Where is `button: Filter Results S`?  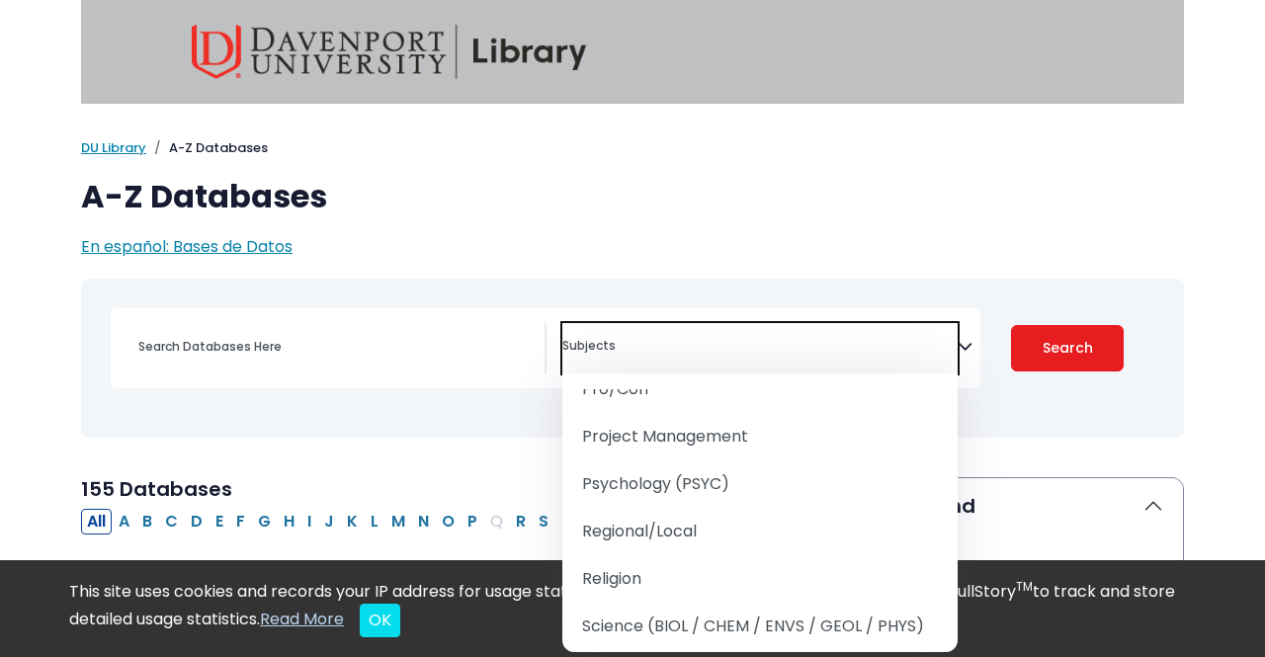
button: Filter Results S is located at coordinates (544, 522).